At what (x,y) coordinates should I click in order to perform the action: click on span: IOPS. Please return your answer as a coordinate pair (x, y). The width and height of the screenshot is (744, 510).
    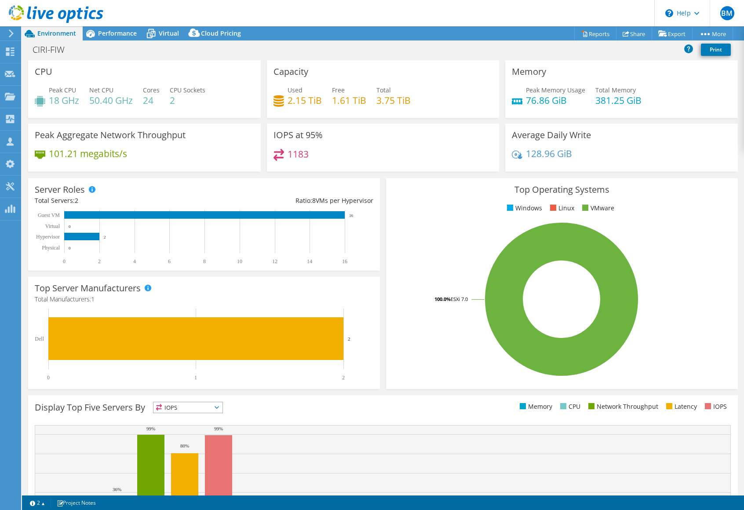
    Looking at the image, I should click on (188, 407).